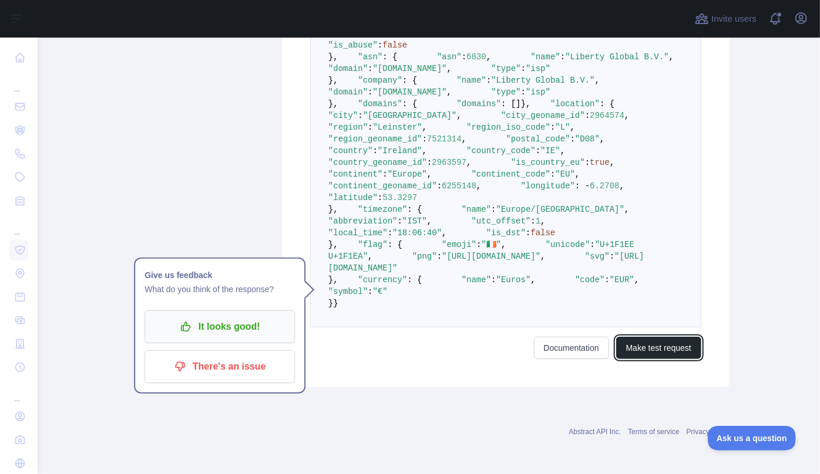 Image resolution: width=820 pixels, height=474 pixels. Describe the element at coordinates (220, 367) in the screenshot. I see `button: There's an issue` at that location.